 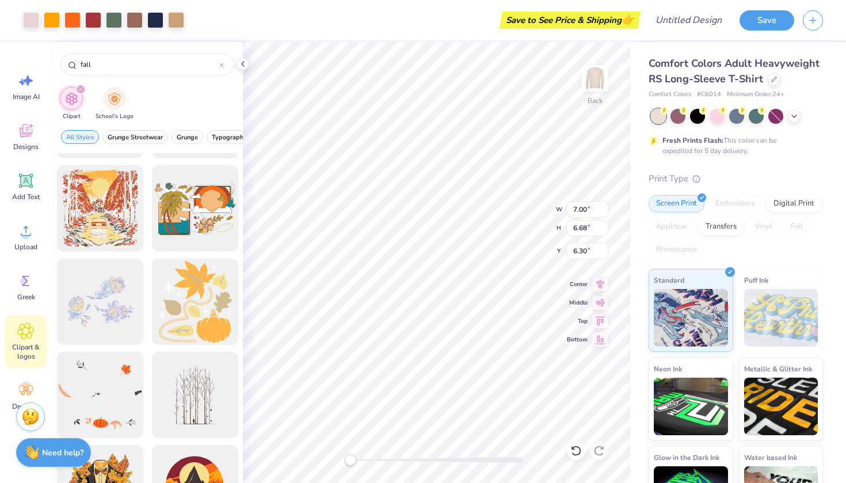 What do you see at coordinates (756, 280) in the screenshot?
I see `span: Puff Ink` at bounding box center [756, 280].